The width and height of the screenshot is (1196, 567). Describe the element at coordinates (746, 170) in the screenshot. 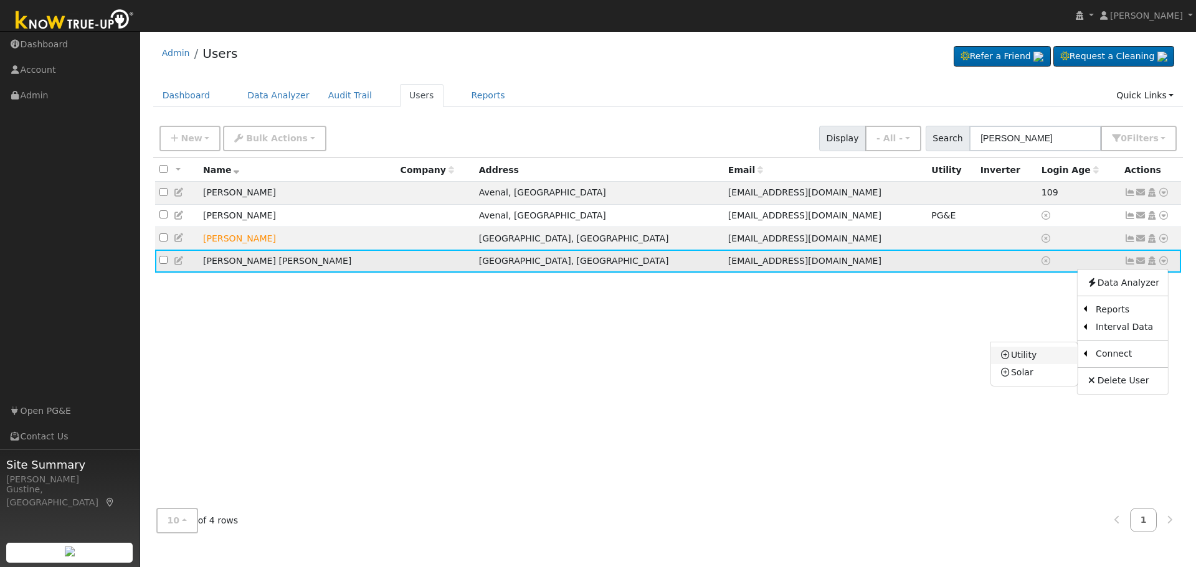

I see `span: Email` at that location.